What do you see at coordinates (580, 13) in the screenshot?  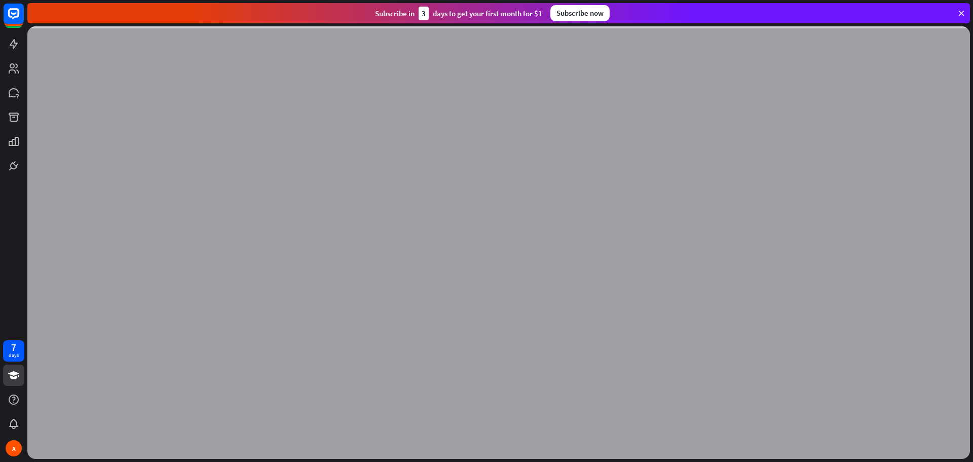 I see `div: Subscribe now` at bounding box center [580, 13].